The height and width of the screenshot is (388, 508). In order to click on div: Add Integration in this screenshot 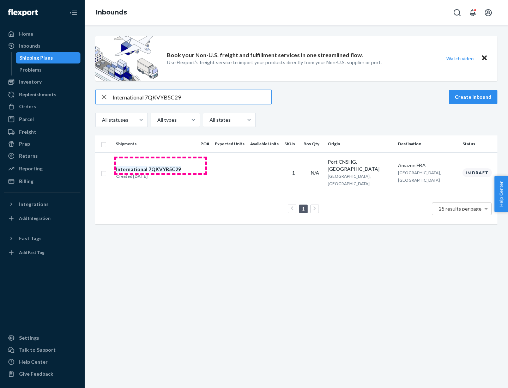, I will do `click(35, 218)`.